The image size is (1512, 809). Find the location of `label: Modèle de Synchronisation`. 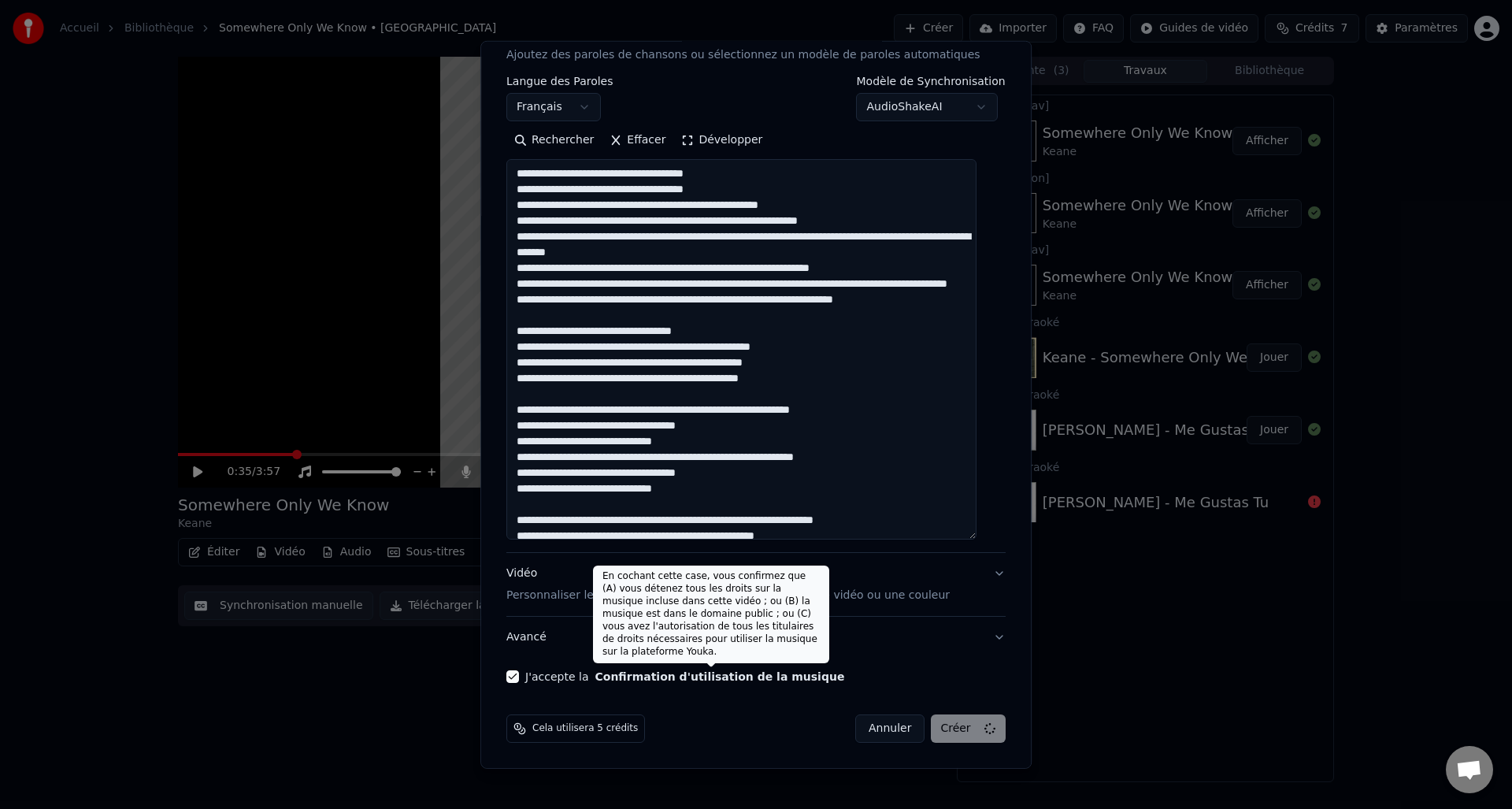

label: Modèle de Synchronisation is located at coordinates (931, 81).